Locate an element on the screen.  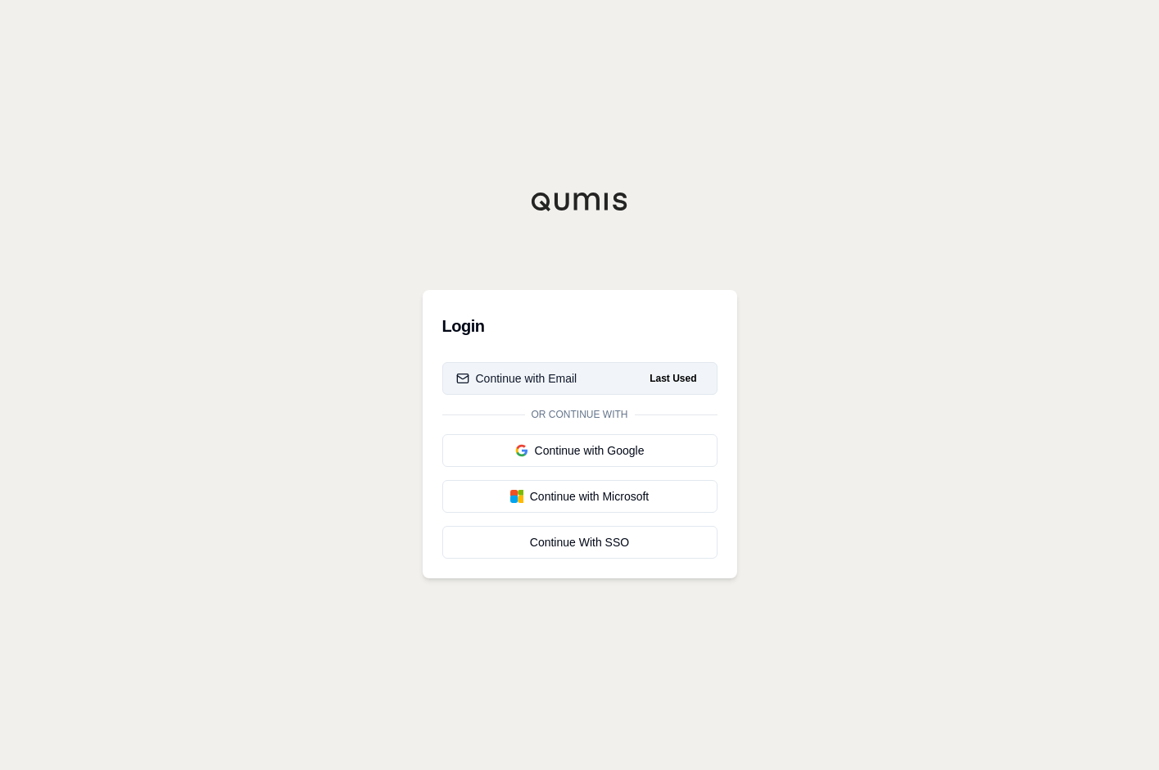
div: Continue With SSO is located at coordinates (580, 542).